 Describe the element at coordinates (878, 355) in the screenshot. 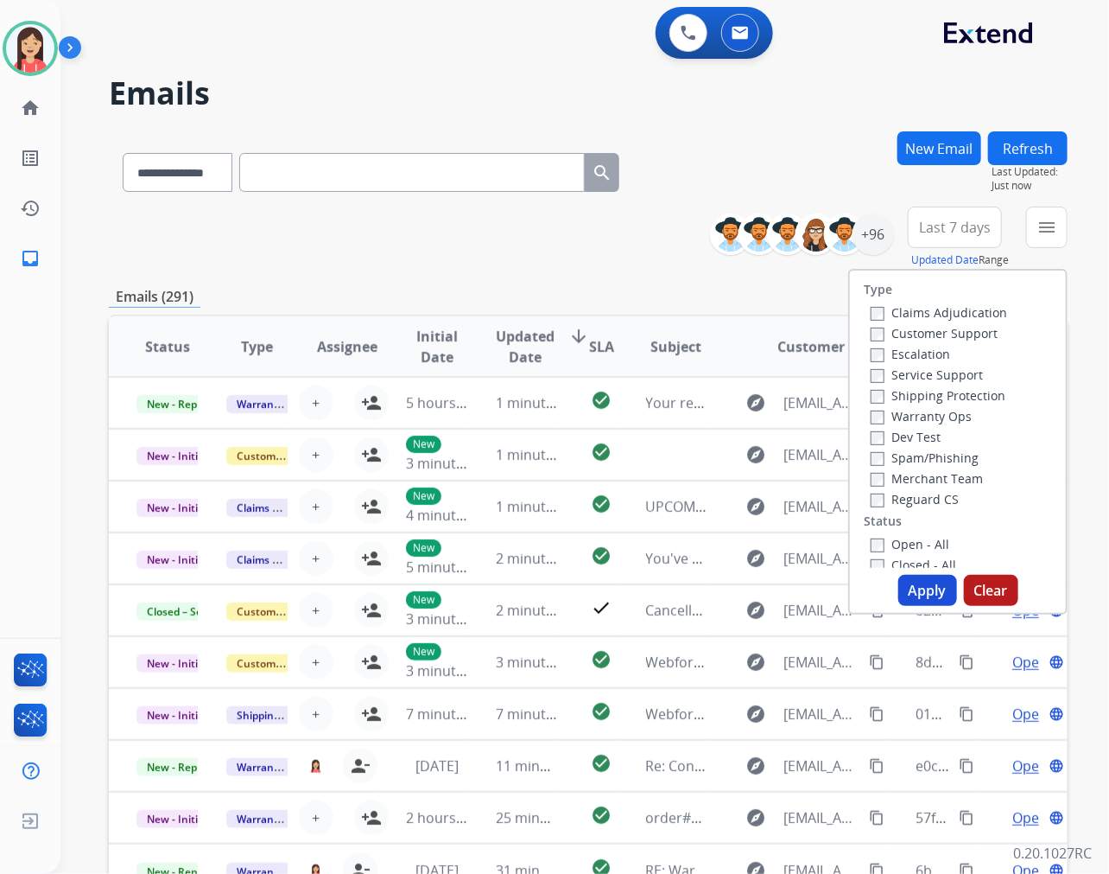

I see `input: Escalation` at that location.